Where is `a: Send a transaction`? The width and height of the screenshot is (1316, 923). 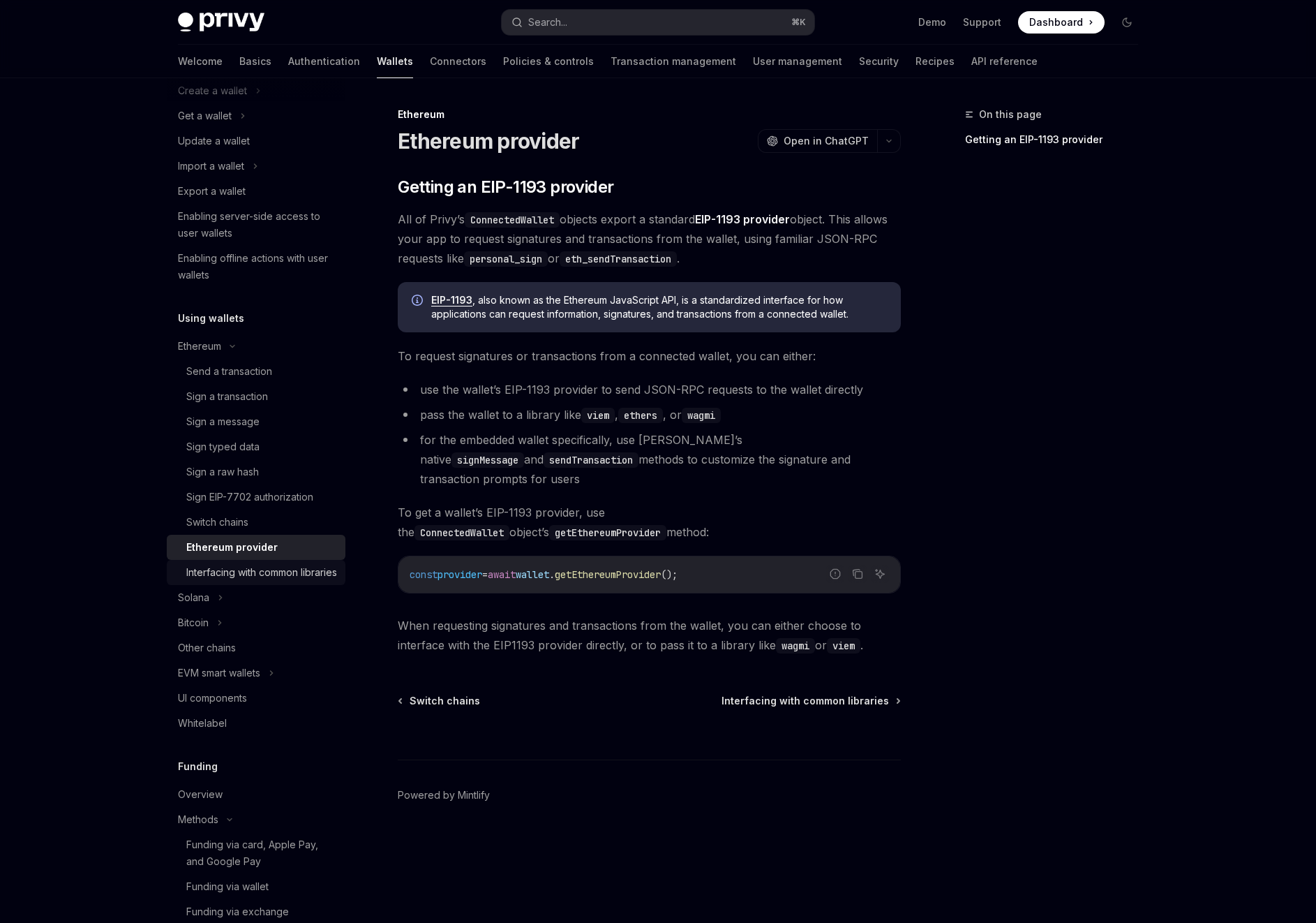 a: Send a transaction is located at coordinates (257, 372).